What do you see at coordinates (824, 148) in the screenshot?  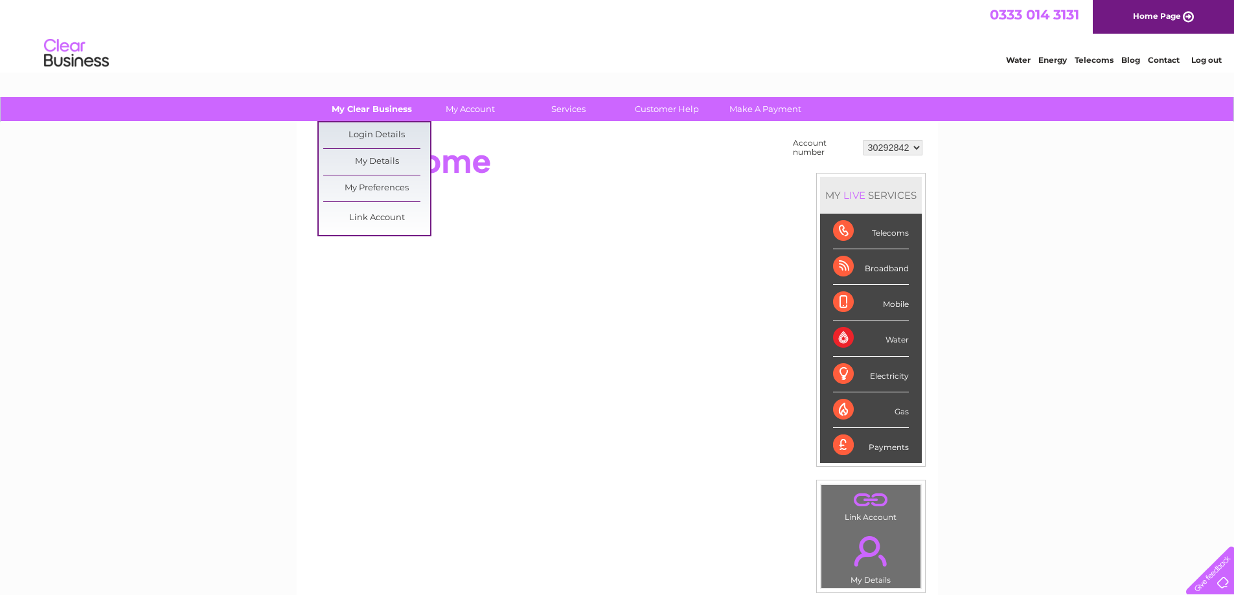 I see `td: Account number` at bounding box center [824, 148].